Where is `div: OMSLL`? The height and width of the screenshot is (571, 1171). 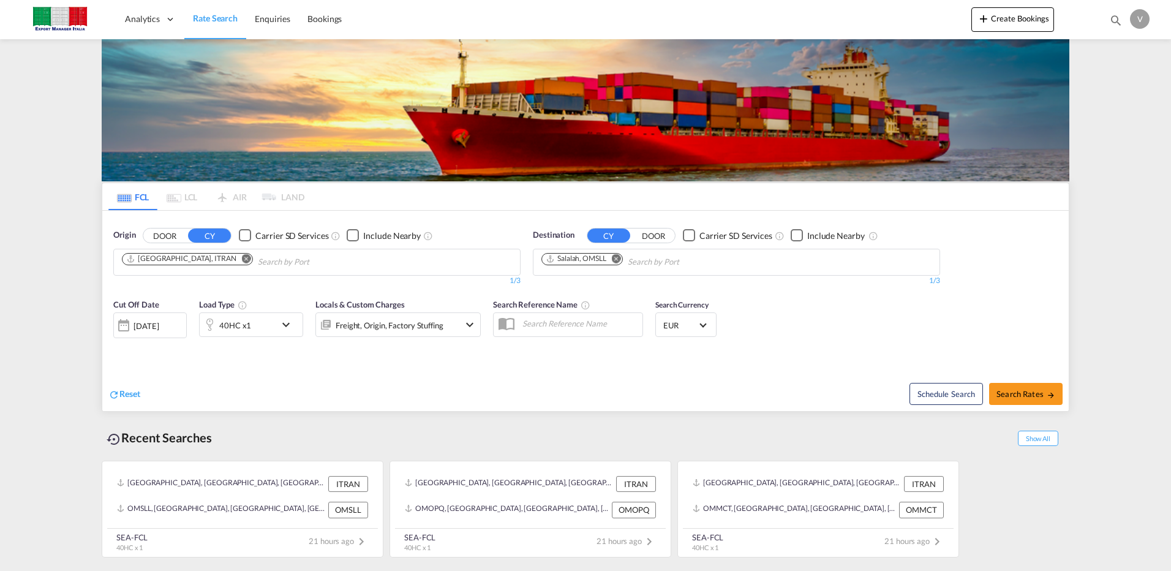
div: OMSLL is located at coordinates (348, 510).